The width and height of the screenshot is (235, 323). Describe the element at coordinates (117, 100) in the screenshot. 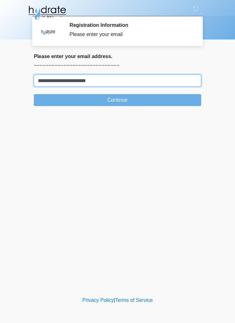

I see `button: Continue` at that location.